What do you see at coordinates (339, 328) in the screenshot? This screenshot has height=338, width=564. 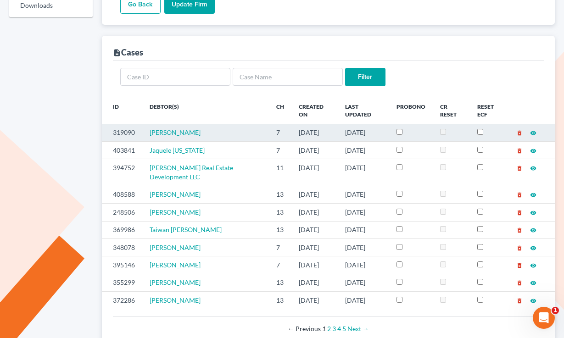 I see `a: Page 4` at bounding box center [339, 328].